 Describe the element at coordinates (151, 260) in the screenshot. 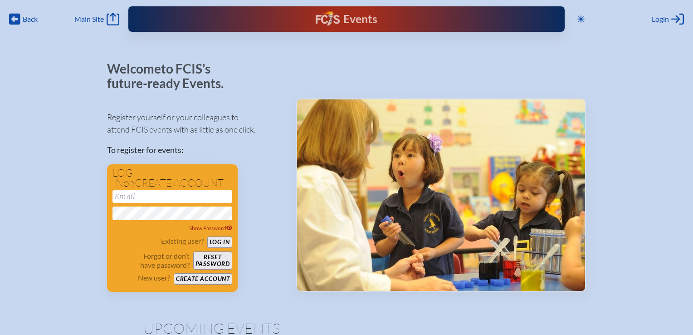

I see `p: Forgot or don’t have password?` at that location.